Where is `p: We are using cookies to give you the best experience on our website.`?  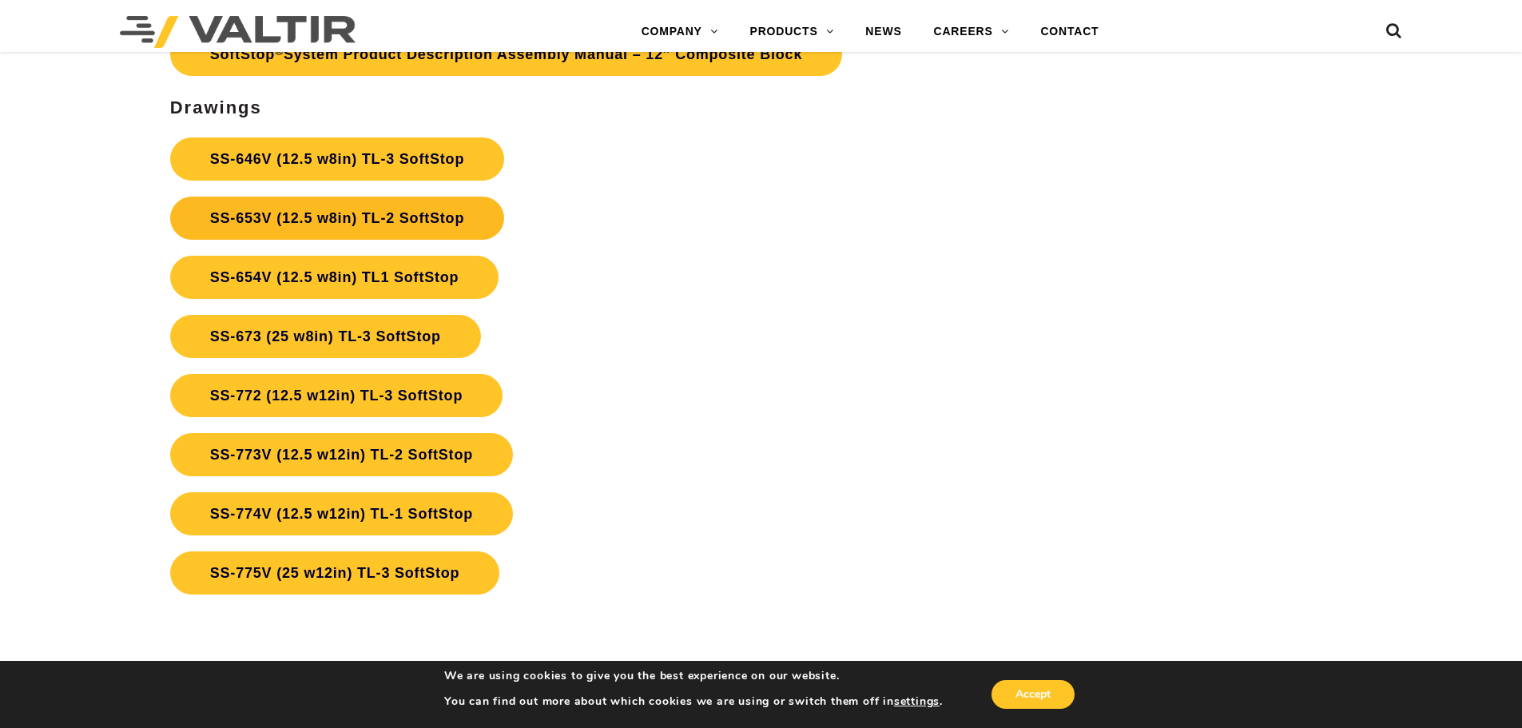
p: We are using cookies to give you the best experience on our website. is located at coordinates (693, 676).